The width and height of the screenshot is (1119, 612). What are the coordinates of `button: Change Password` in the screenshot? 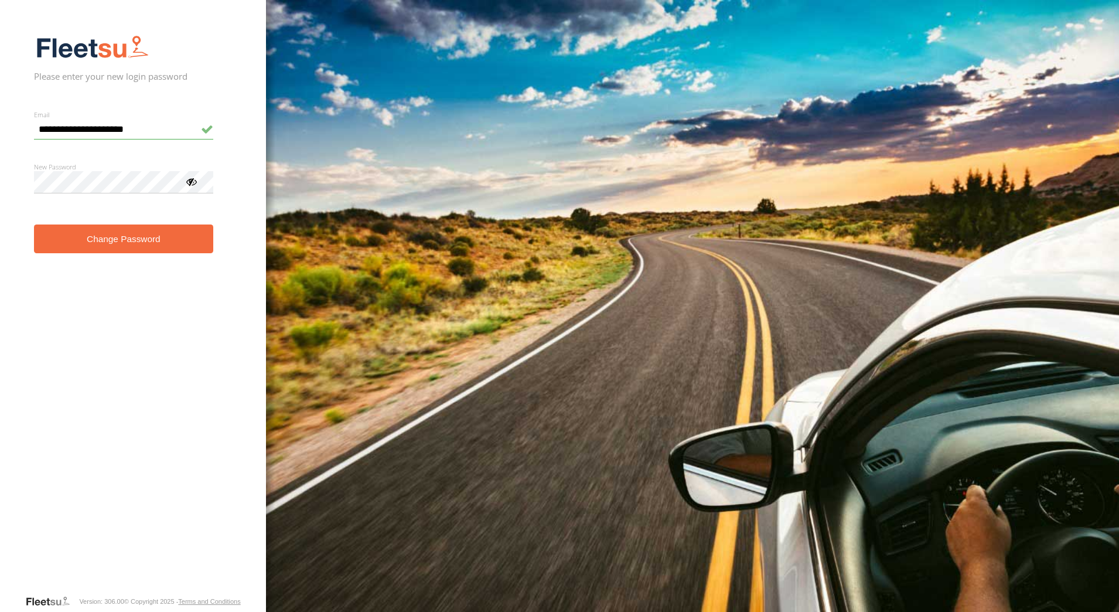 It's located at (124, 239).